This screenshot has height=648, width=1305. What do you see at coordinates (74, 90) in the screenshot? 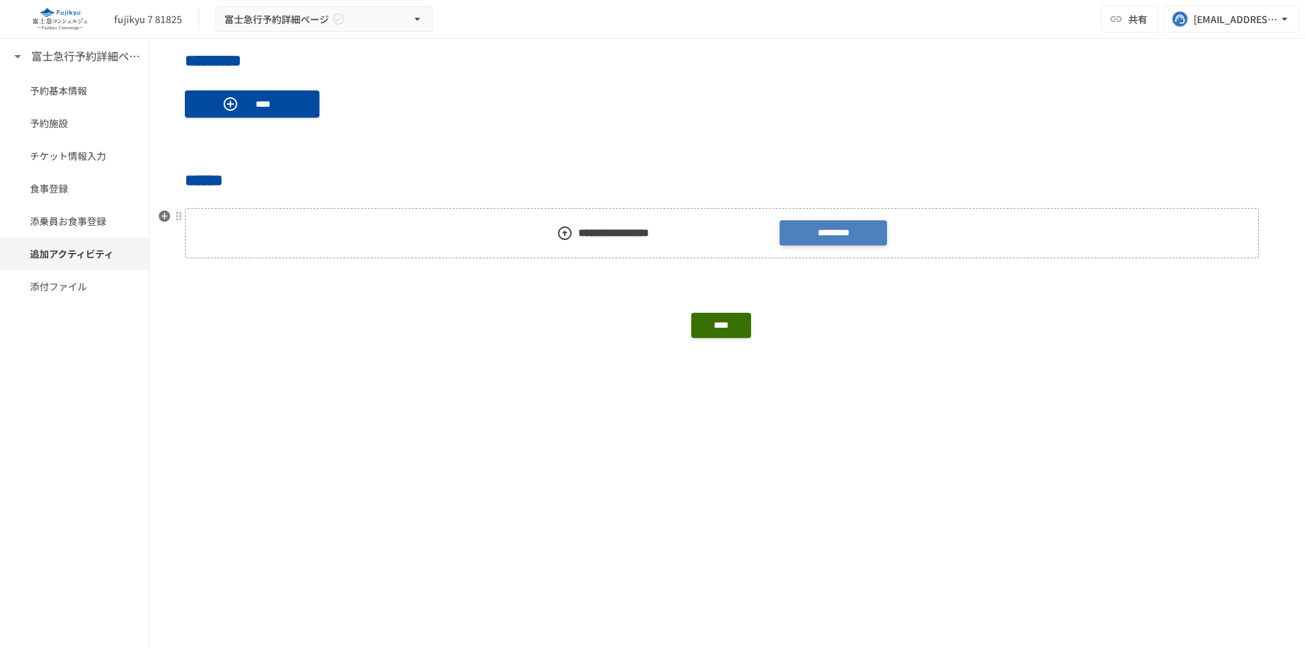
I see `span: 予約基本情報` at bounding box center [74, 90].